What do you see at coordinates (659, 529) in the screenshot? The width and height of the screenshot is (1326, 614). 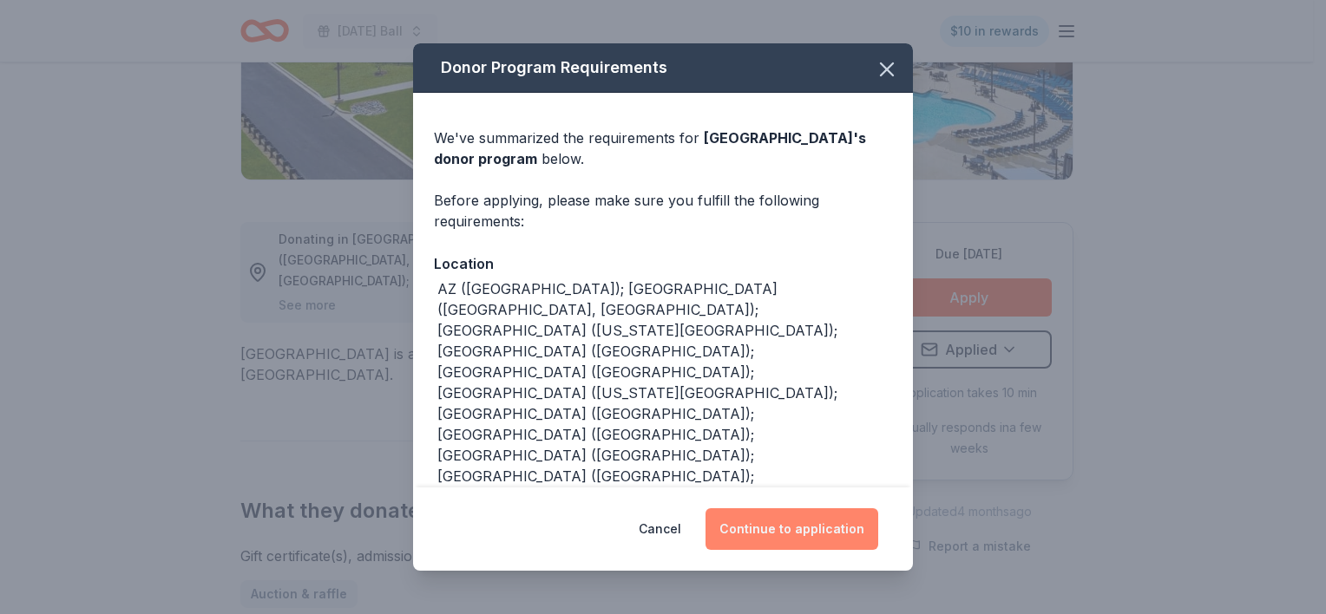 I see `button: Cancel` at bounding box center [659, 529].